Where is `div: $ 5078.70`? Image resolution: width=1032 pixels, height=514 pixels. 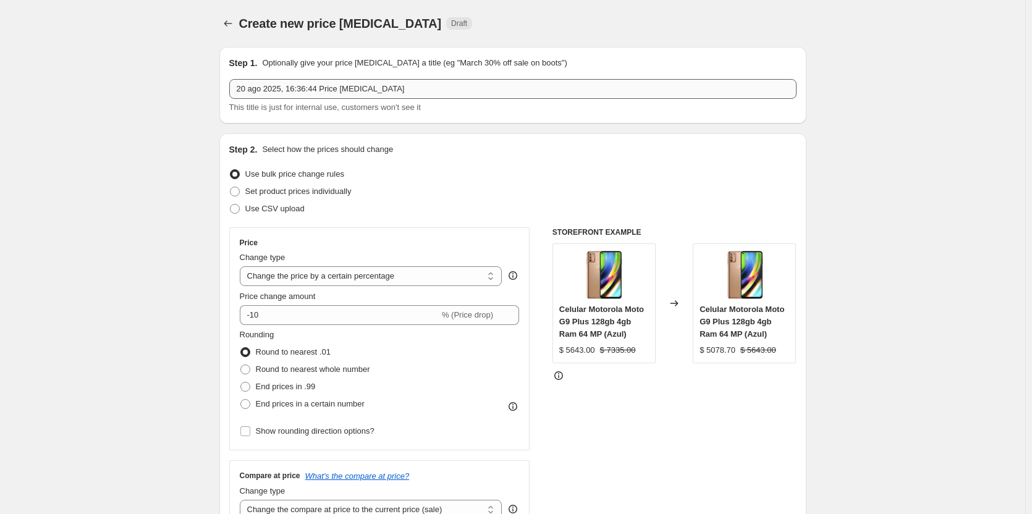 div: $ 5078.70 is located at coordinates (718, 350).